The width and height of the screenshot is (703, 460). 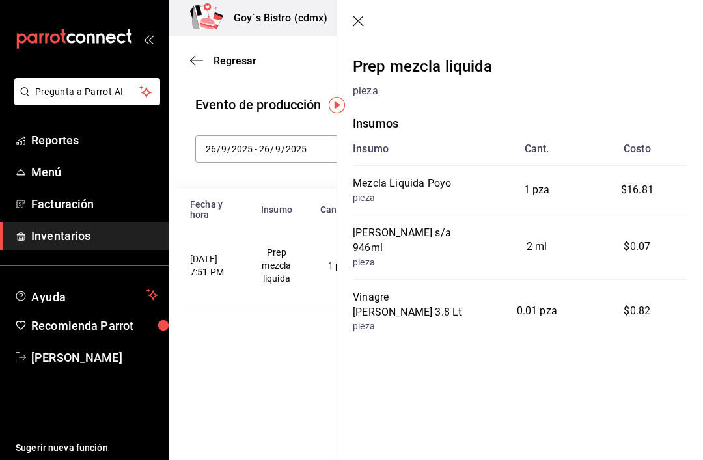 I want to click on div: Fecha y hora, so click(x=211, y=209).